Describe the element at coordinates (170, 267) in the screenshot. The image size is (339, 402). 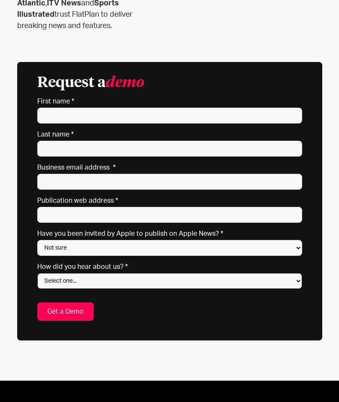
I see `label: How did you hear about us? *` at that location.